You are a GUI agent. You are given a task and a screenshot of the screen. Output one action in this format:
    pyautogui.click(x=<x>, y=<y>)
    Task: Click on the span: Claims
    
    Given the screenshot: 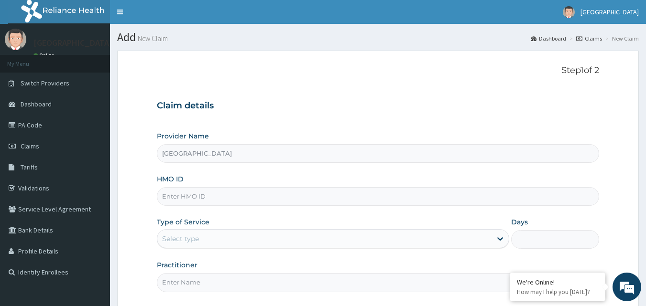 What is the action you would take?
    pyautogui.click(x=30, y=146)
    